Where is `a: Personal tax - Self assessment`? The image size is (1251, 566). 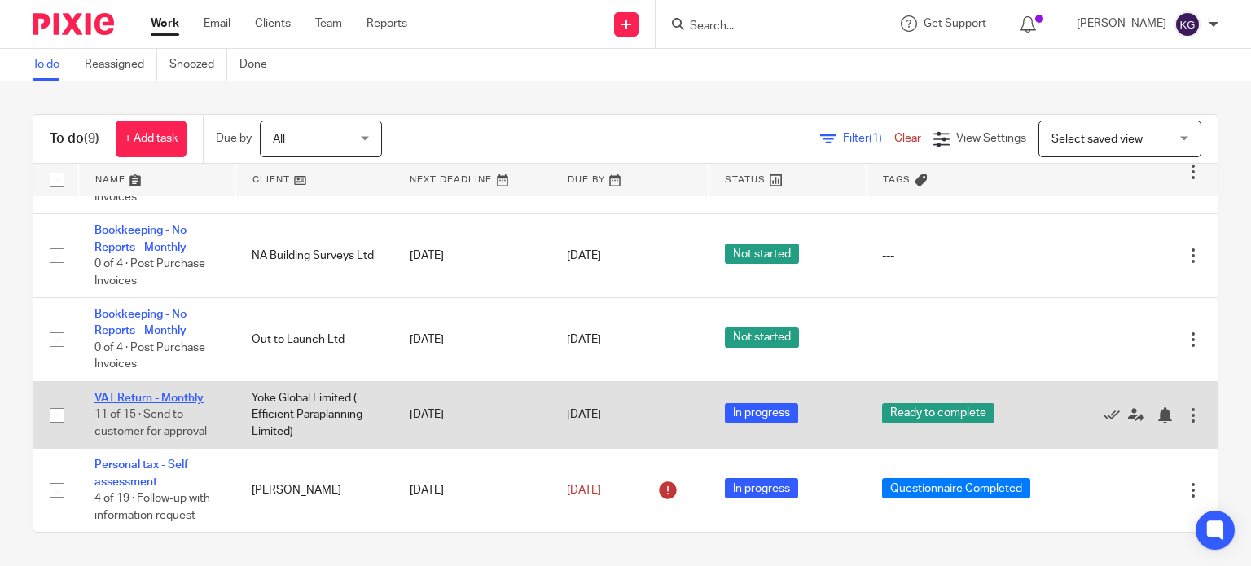
a: Personal tax - Self assessment is located at coordinates (141, 473).